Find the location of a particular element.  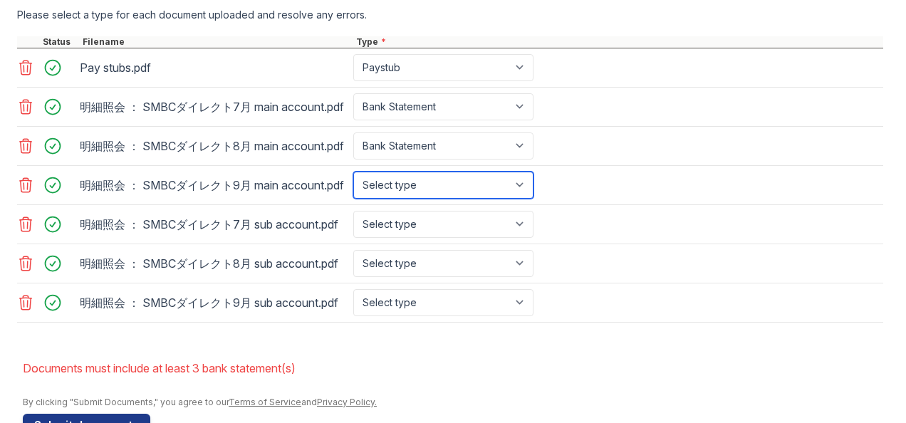

div: 明細照会 ： SMBCダイレクト8月 main account.pdf is located at coordinates (214, 146).